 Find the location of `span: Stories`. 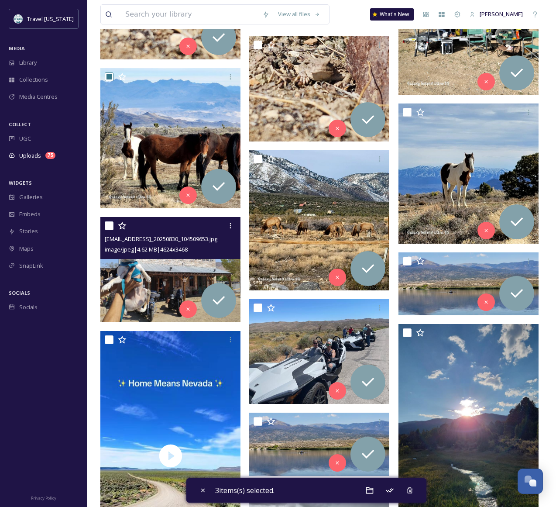

span: Stories is located at coordinates (28, 231).